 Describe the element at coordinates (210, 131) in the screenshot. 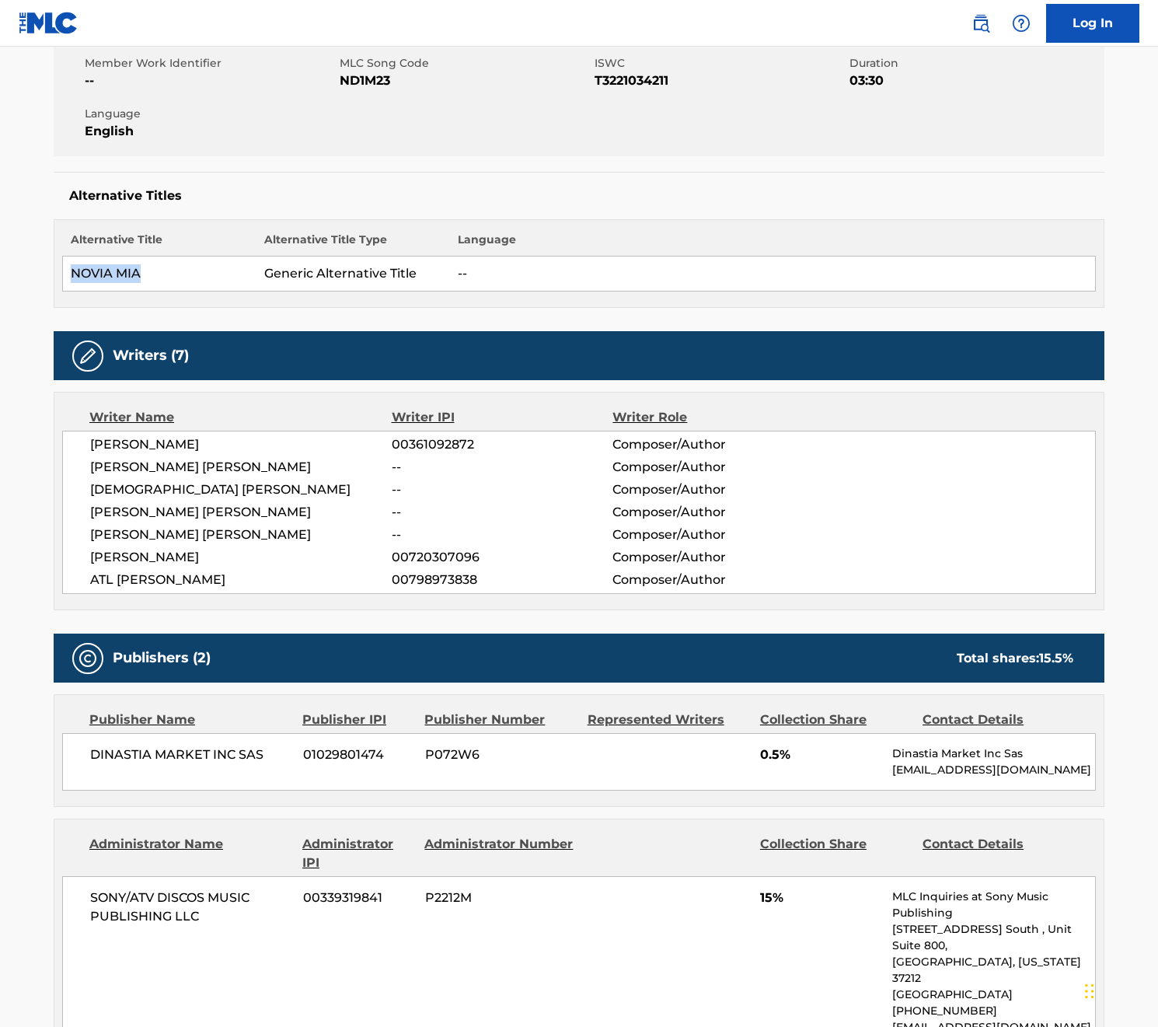

I see `span: English` at that location.